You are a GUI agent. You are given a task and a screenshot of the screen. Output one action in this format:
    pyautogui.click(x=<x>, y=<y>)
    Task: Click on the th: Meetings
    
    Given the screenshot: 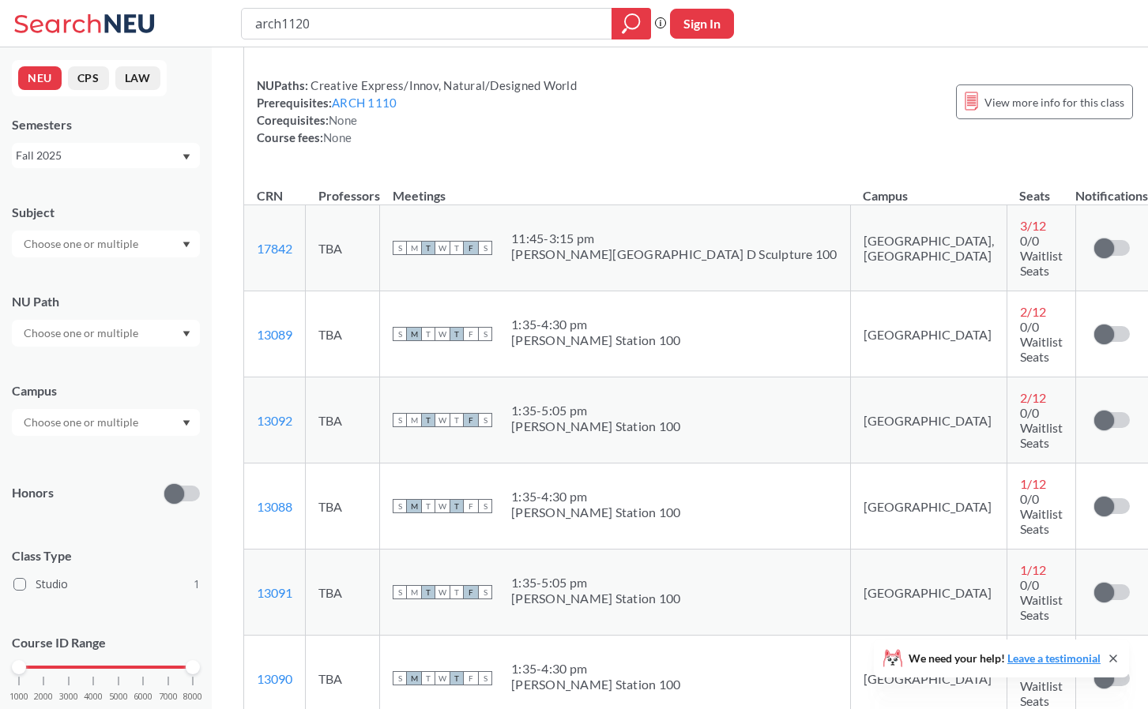 What is the action you would take?
    pyautogui.click(x=615, y=188)
    